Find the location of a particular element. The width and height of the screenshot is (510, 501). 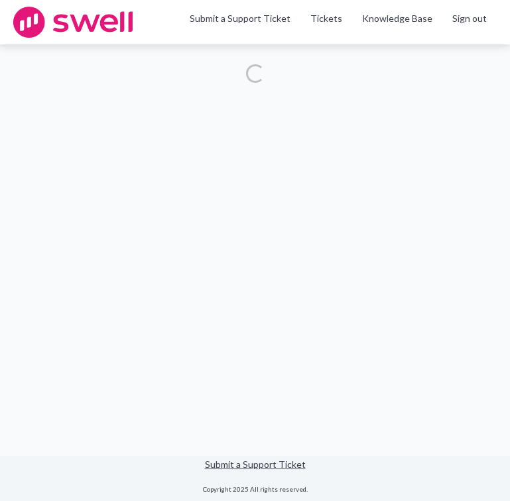

div: Navigation Menu is located at coordinates (398, 23).